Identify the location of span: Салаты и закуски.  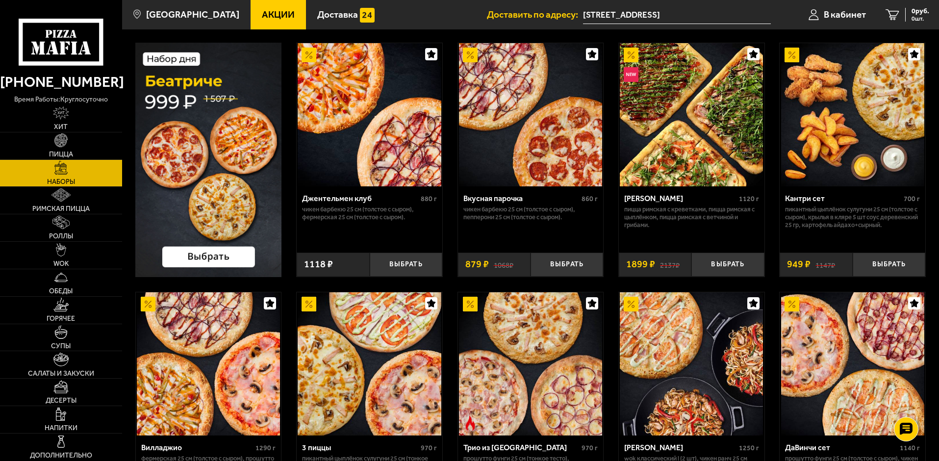
(61, 373).